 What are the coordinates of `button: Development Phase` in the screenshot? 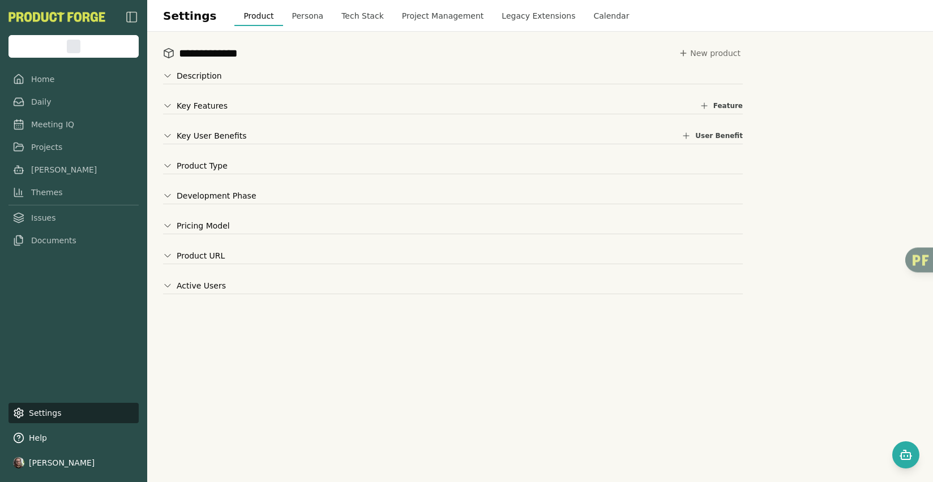 It's located at (209, 196).